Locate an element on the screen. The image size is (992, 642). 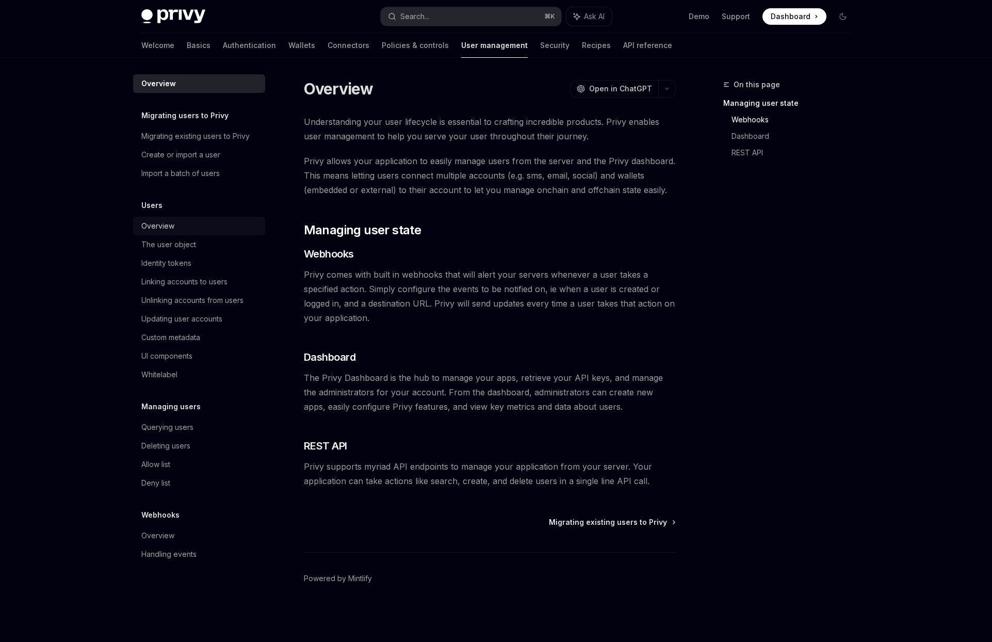
a: Unlinking accounts from users is located at coordinates (199, 300).